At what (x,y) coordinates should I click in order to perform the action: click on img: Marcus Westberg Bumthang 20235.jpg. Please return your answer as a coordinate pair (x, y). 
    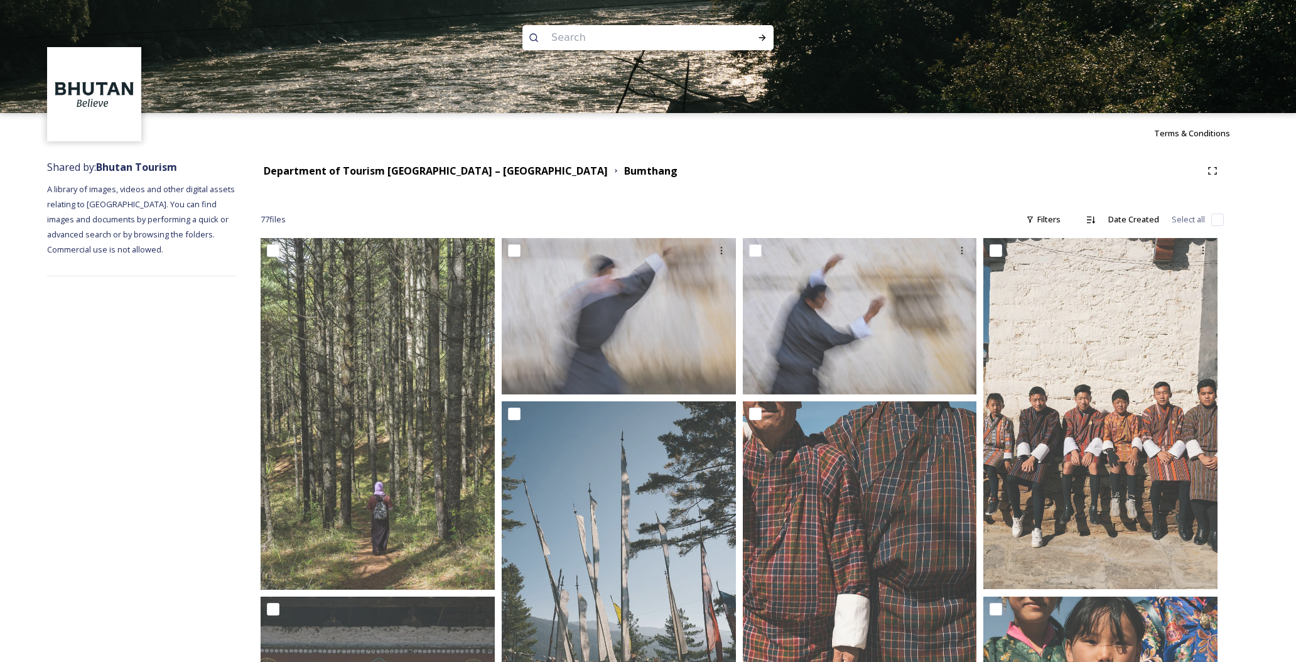
    Looking at the image, I should click on (377, 414).